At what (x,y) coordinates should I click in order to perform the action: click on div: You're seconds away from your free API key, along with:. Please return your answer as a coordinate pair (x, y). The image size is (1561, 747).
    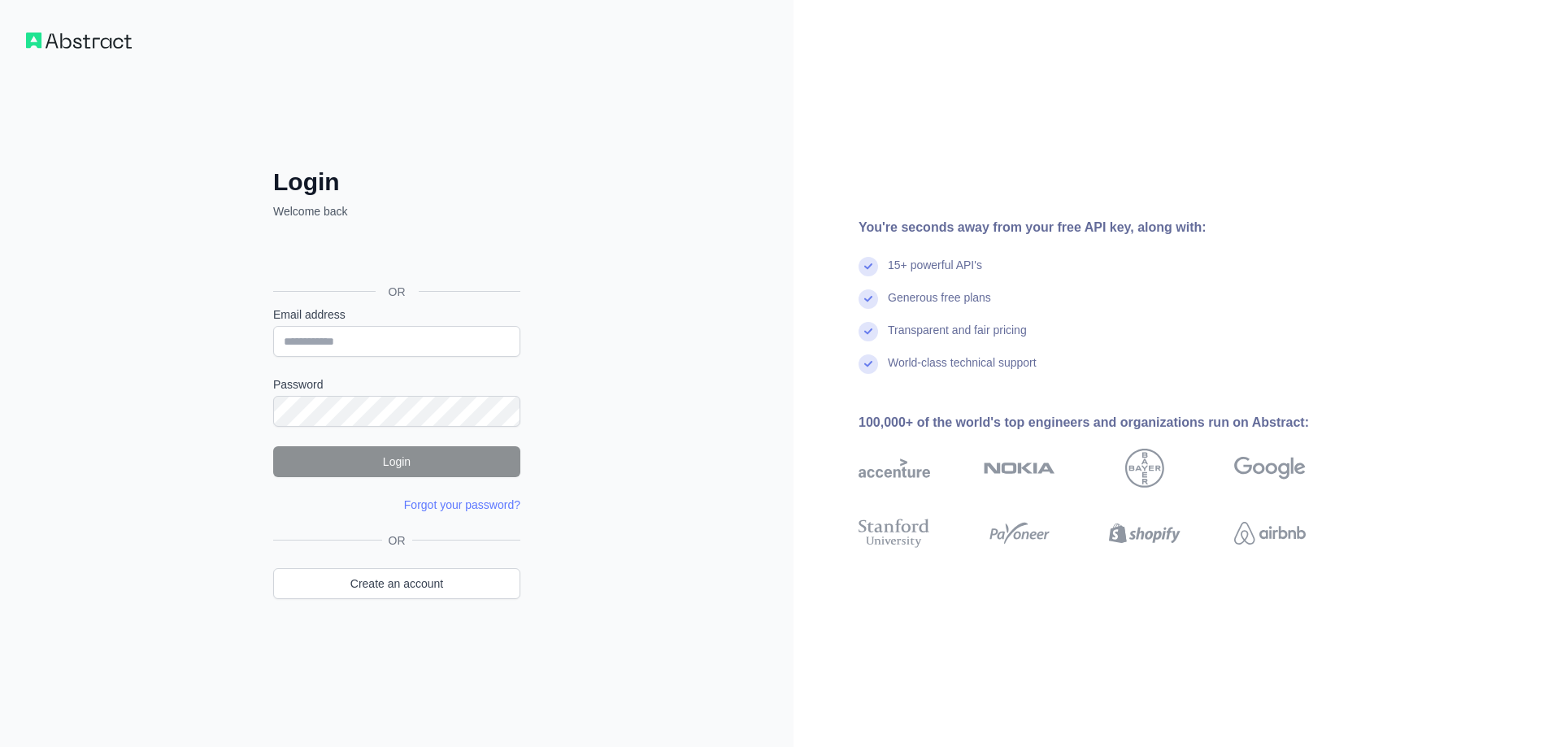
    Looking at the image, I should click on (1108, 228).